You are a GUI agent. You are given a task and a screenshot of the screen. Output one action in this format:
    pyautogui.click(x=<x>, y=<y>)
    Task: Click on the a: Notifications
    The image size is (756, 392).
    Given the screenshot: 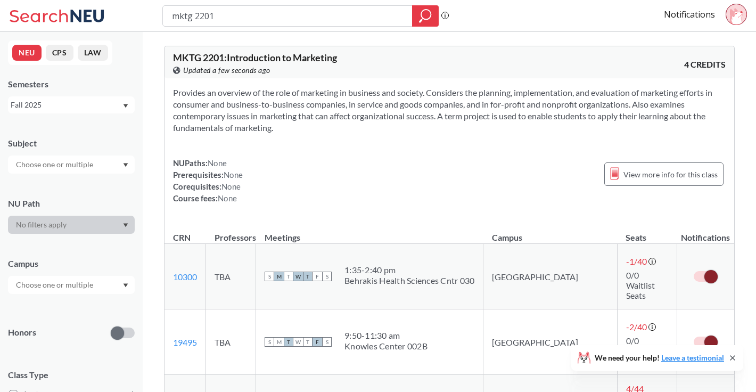 What is the action you would take?
    pyautogui.click(x=689, y=14)
    